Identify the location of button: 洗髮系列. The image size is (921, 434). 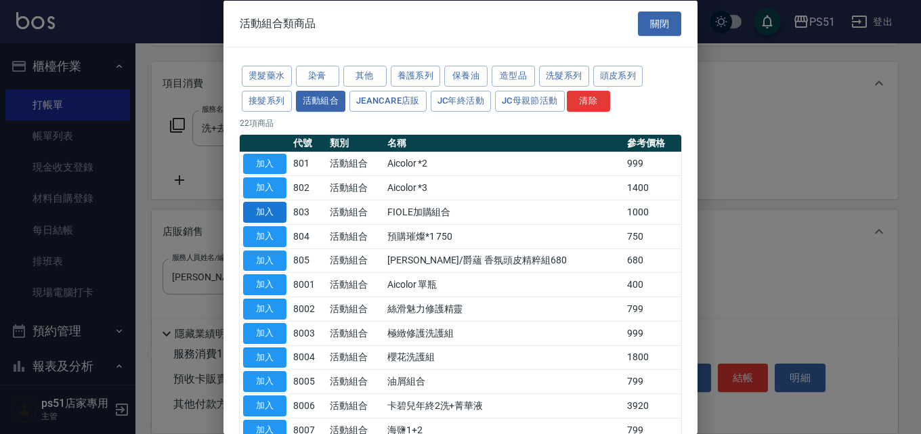
(564, 76).